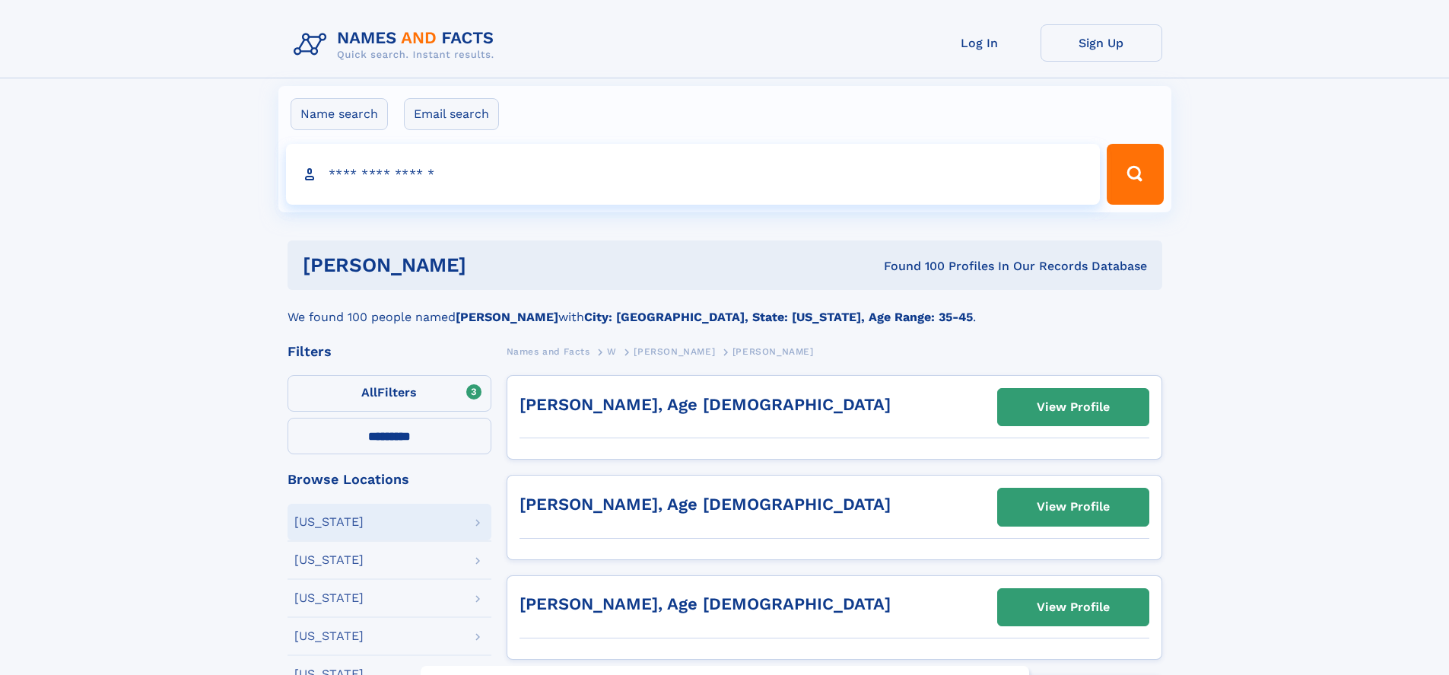 This screenshot has width=1449, height=675. Describe the element at coordinates (548, 351) in the screenshot. I see `a: Names and Facts` at that location.